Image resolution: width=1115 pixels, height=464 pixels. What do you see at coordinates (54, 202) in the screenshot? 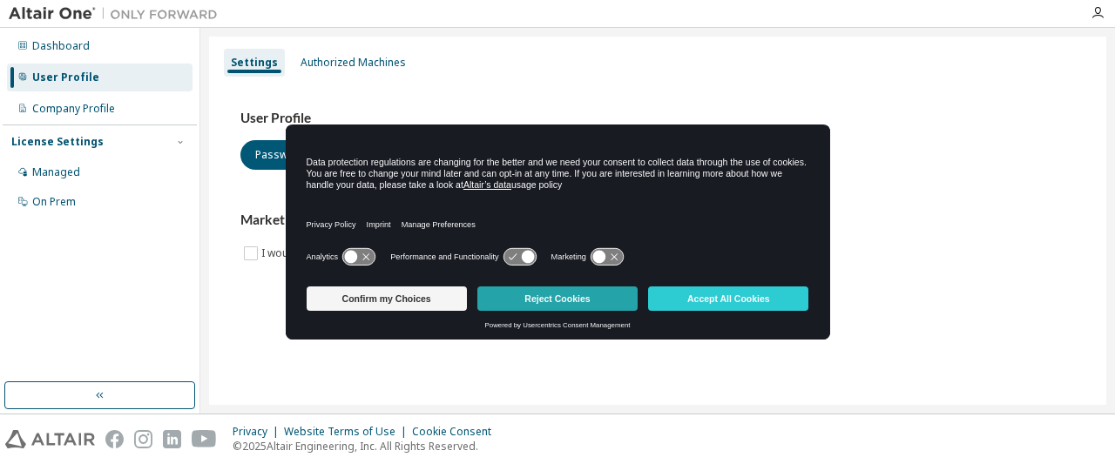
I see `div: On Prem` at bounding box center [54, 202].